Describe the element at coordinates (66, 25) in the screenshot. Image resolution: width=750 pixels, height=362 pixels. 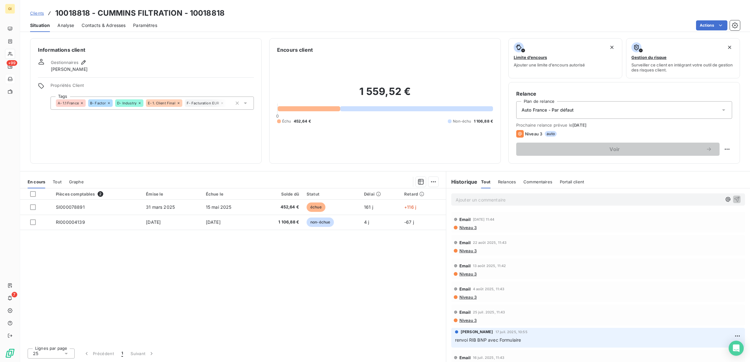
I see `span: Analyse` at that location.